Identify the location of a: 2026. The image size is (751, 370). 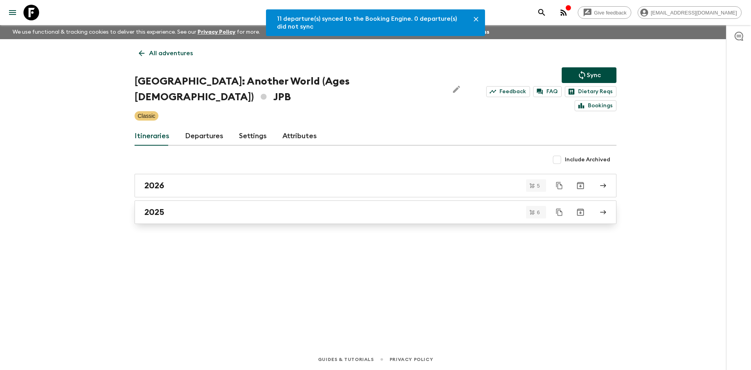
(376, 185).